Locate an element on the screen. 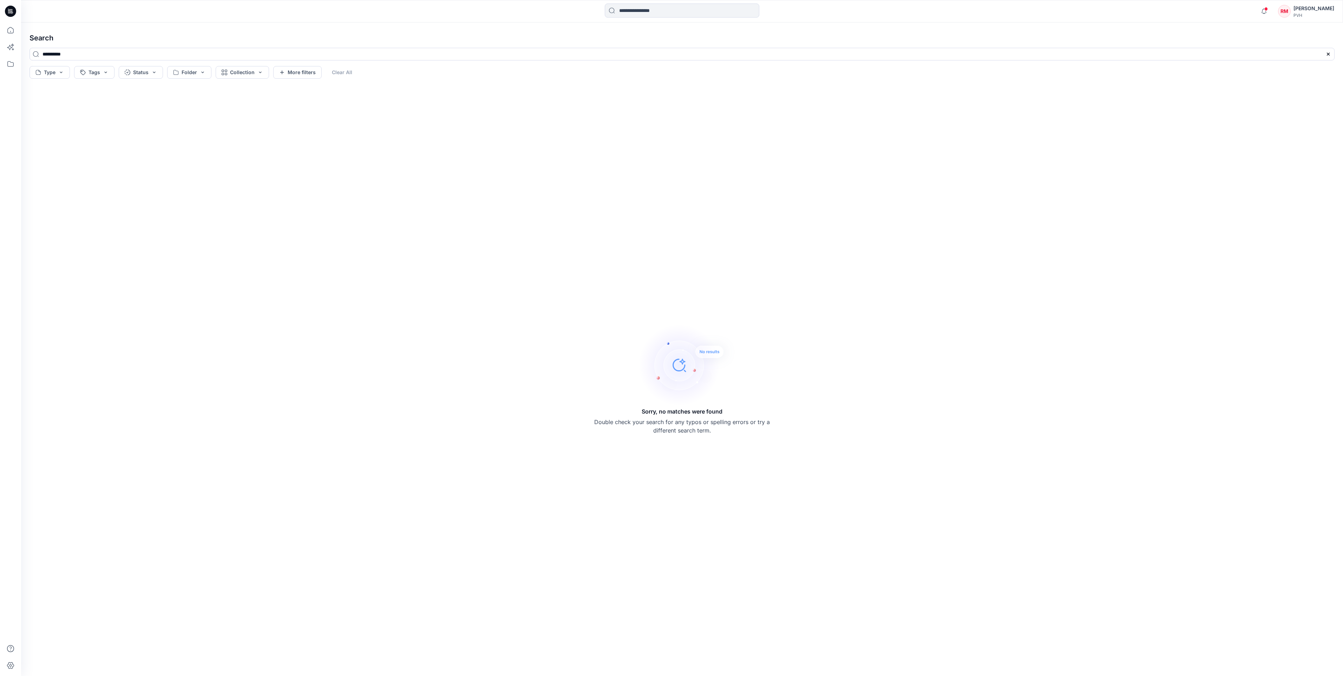 This screenshot has height=676, width=1343. h4: Search is located at coordinates (682, 38).